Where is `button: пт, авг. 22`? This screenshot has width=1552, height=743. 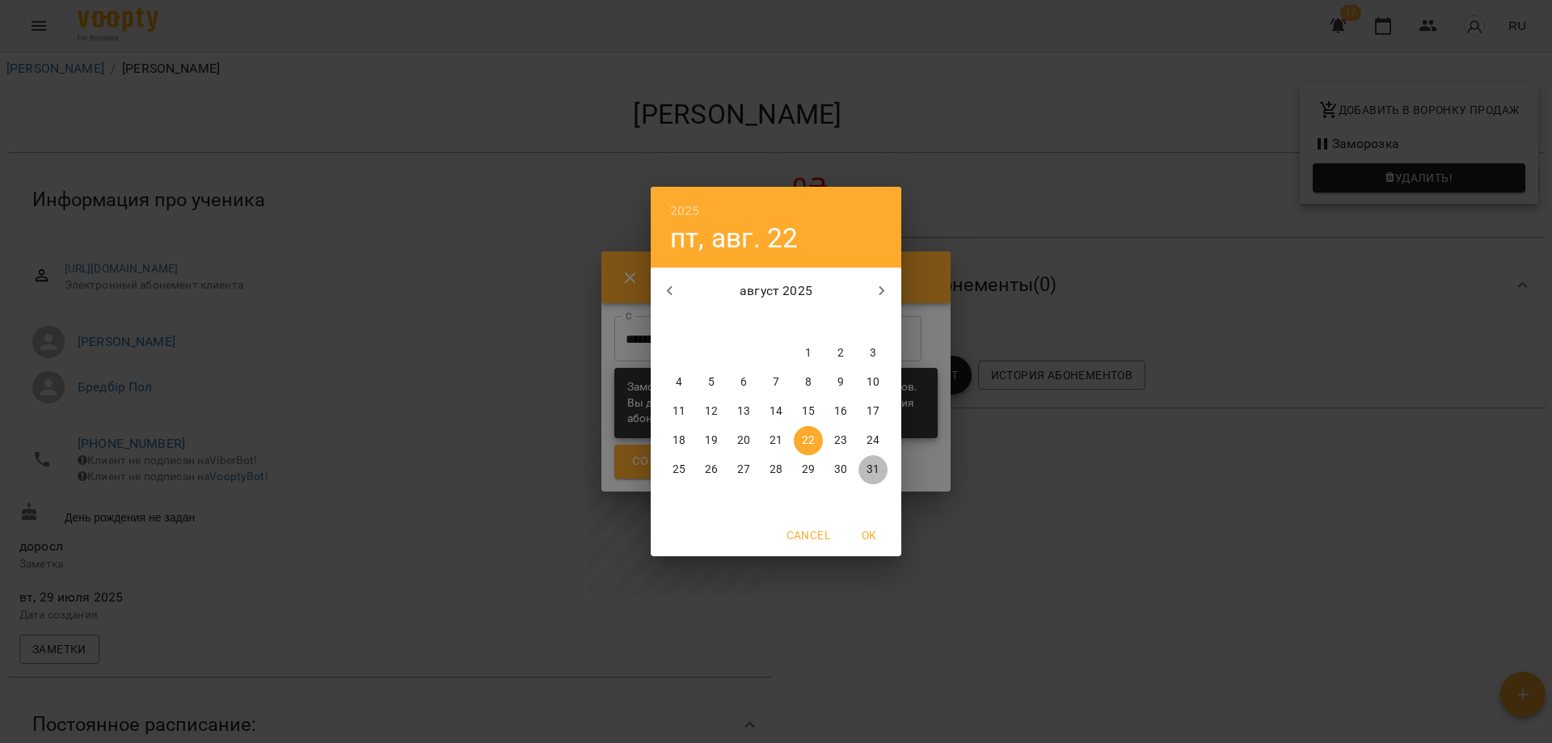
button: пт, авг. 22 is located at coordinates (734, 238).